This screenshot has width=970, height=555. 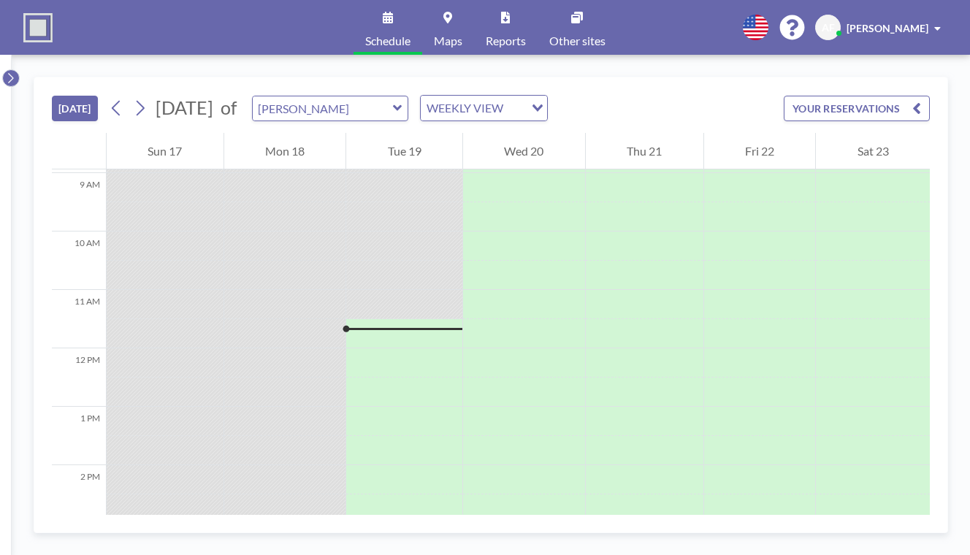 I want to click on div: Wed 20, so click(x=524, y=151).